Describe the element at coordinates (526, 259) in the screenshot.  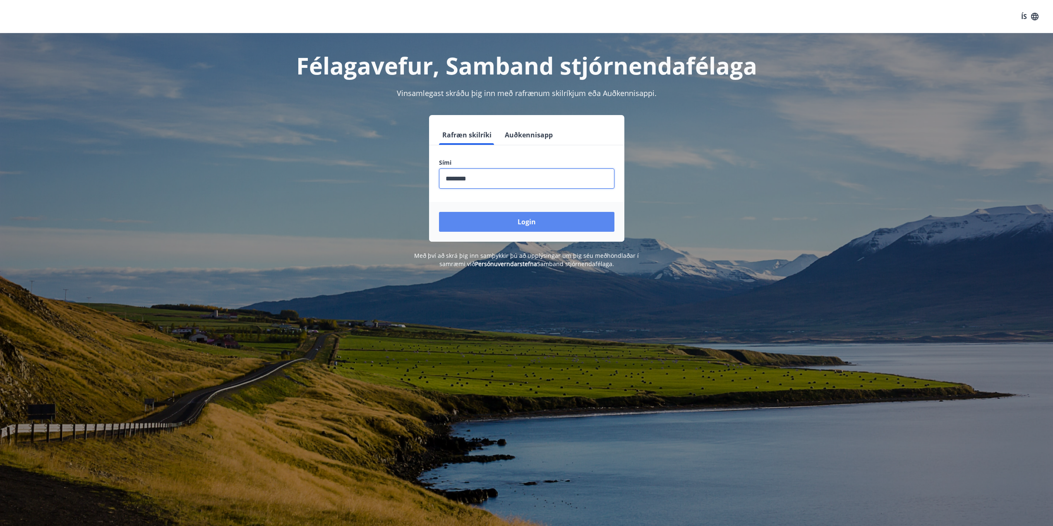
I see `span: Með því að skrá þig inn samþykkir þú að upplýsingar um þig séu meðhöndlaðar í samræmi við Samband...` at that location.